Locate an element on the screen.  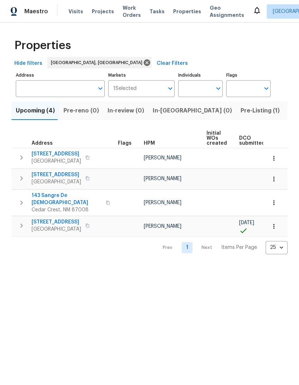
span: Visits is located at coordinates (76, 11).